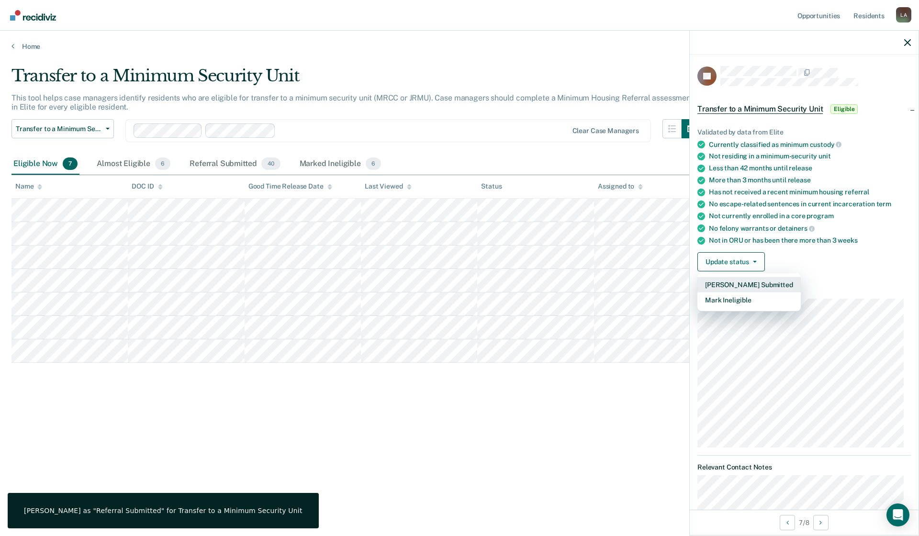 Image resolution: width=919 pixels, height=536 pixels. I want to click on span: weeks, so click(847, 240).